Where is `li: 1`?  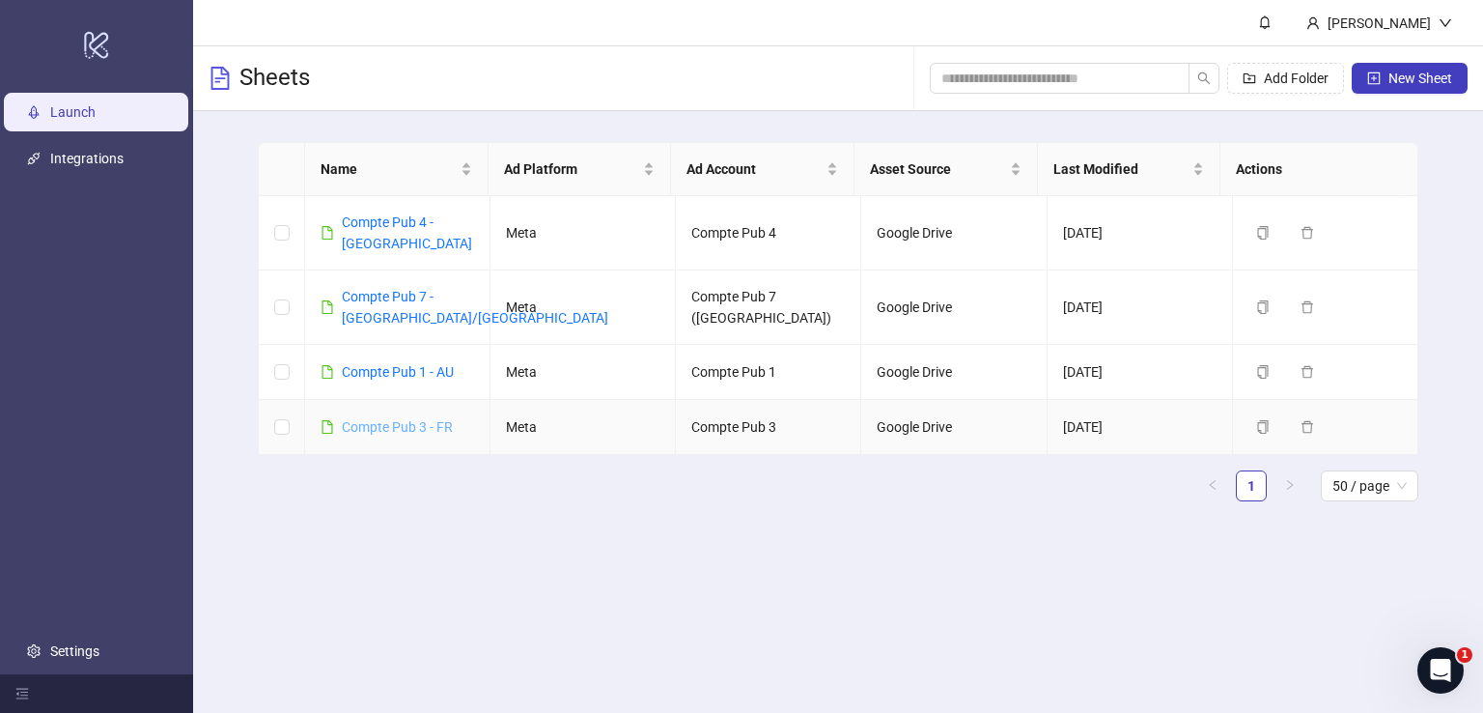 li: 1 is located at coordinates (1251, 486).